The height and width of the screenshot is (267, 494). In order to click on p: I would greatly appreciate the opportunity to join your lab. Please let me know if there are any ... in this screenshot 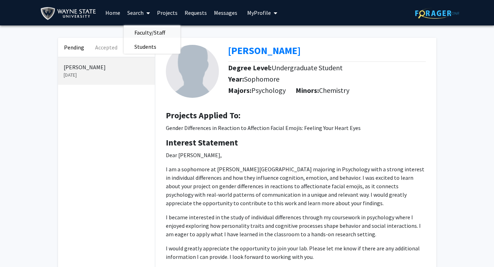, I will do `click(295, 253)`.